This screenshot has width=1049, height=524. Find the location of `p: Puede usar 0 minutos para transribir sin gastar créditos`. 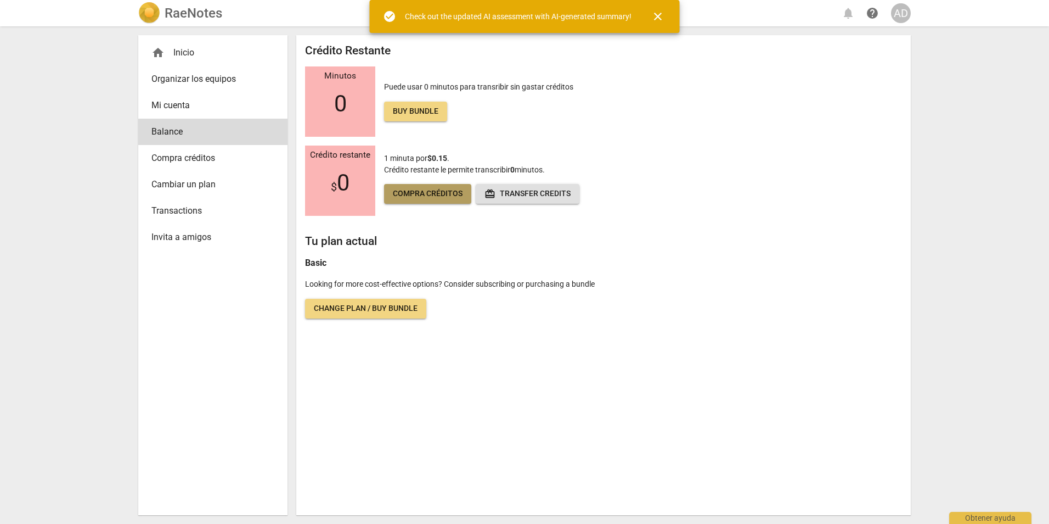

p: Puede usar 0 minutos para transribir sin gastar créditos is located at coordinates (479, 101).